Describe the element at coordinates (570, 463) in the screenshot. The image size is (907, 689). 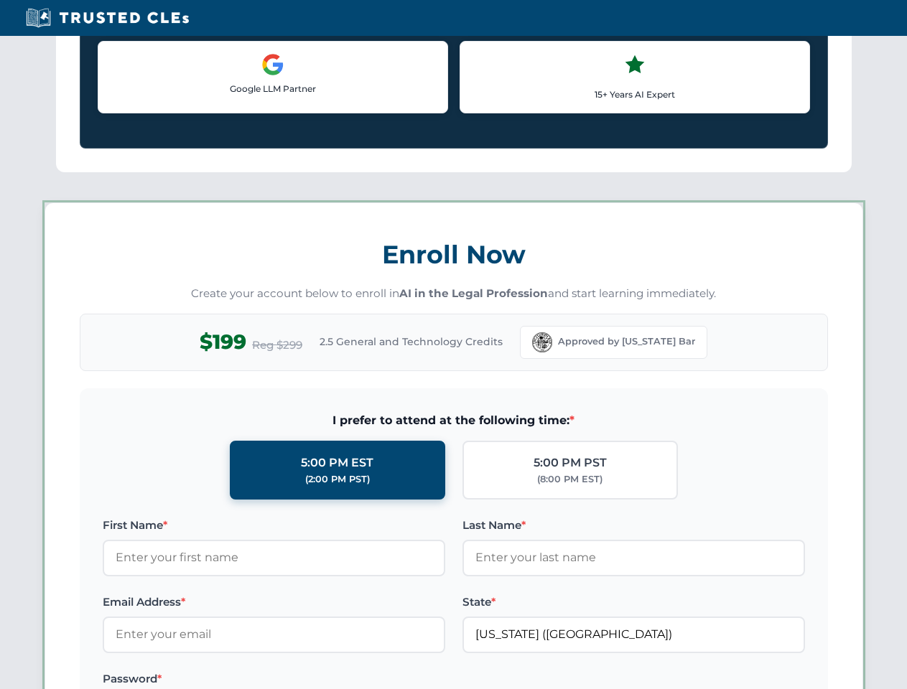
I see `div: 5:00 PM PST` at that location.